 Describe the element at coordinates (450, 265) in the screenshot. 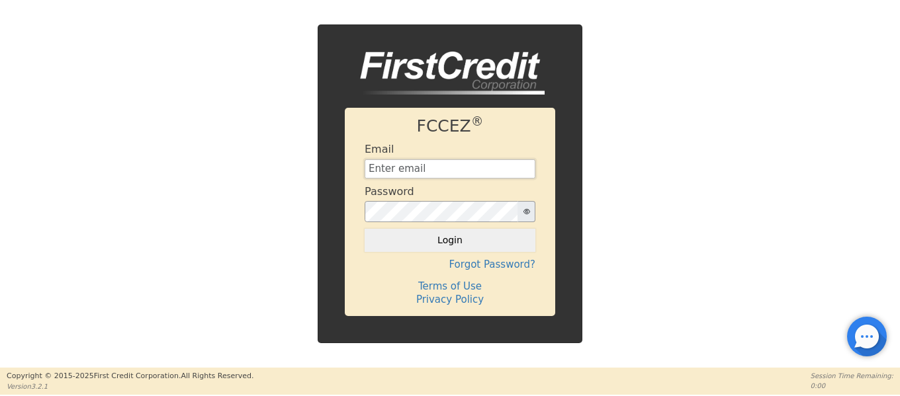

I see `h4: Forgot Password?` at that location.